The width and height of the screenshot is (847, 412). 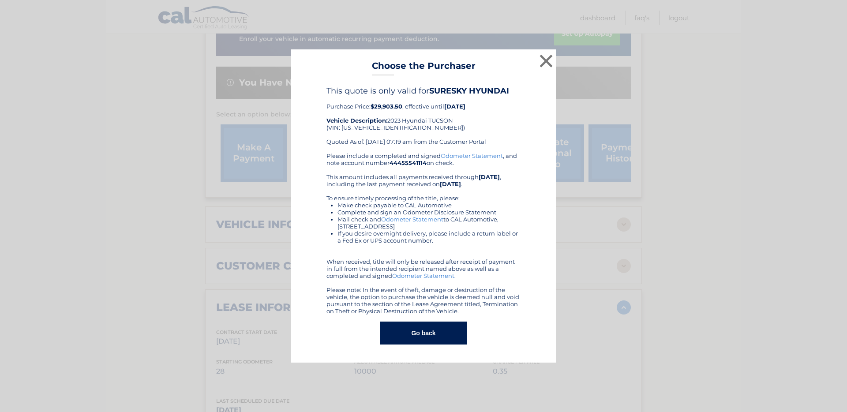 What do you see at coordinates (408, 163) in the screenshot?
I see `b: 44455541114` at bounding box center [408, 163].